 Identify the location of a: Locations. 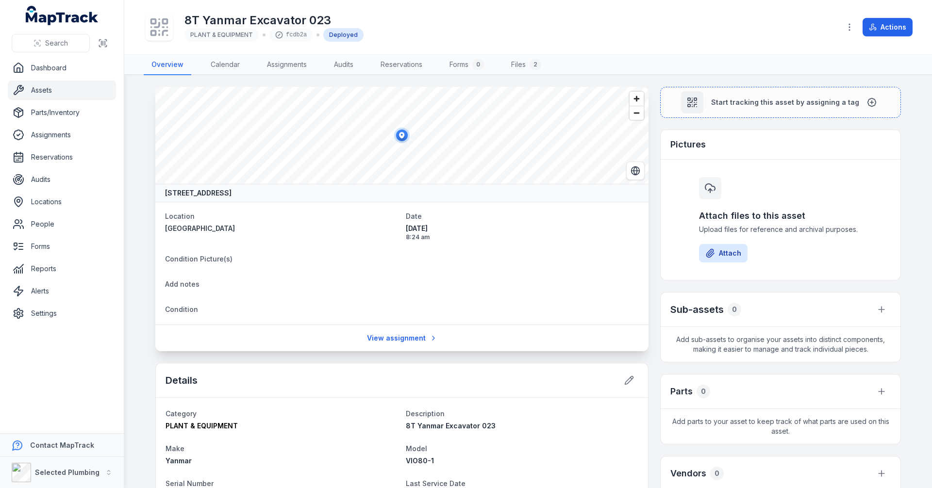
(62, 202).